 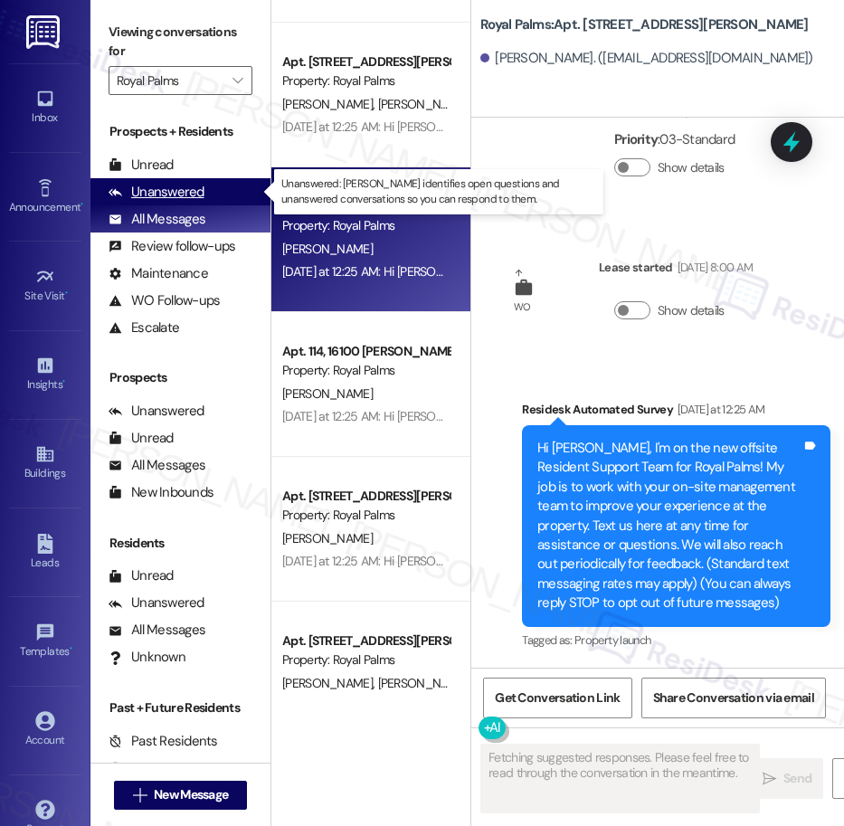 I want to click on div: WO, so click(x=522, y=307).